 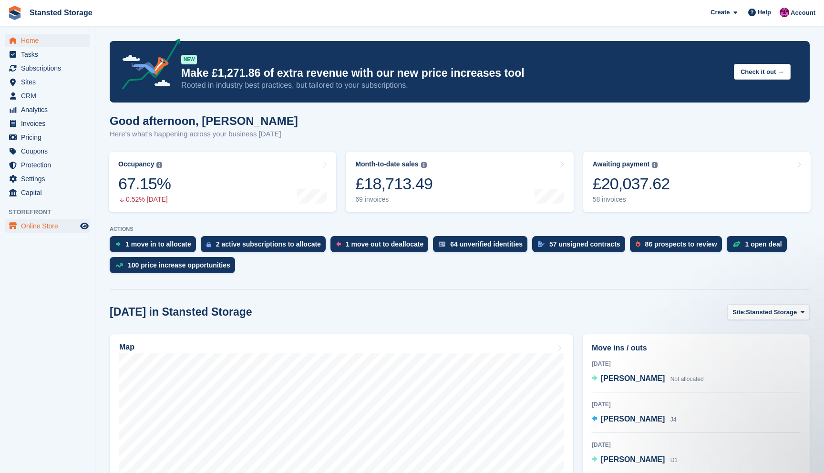 I want to click on div: 58 invoices, so click(x=631, y=199).